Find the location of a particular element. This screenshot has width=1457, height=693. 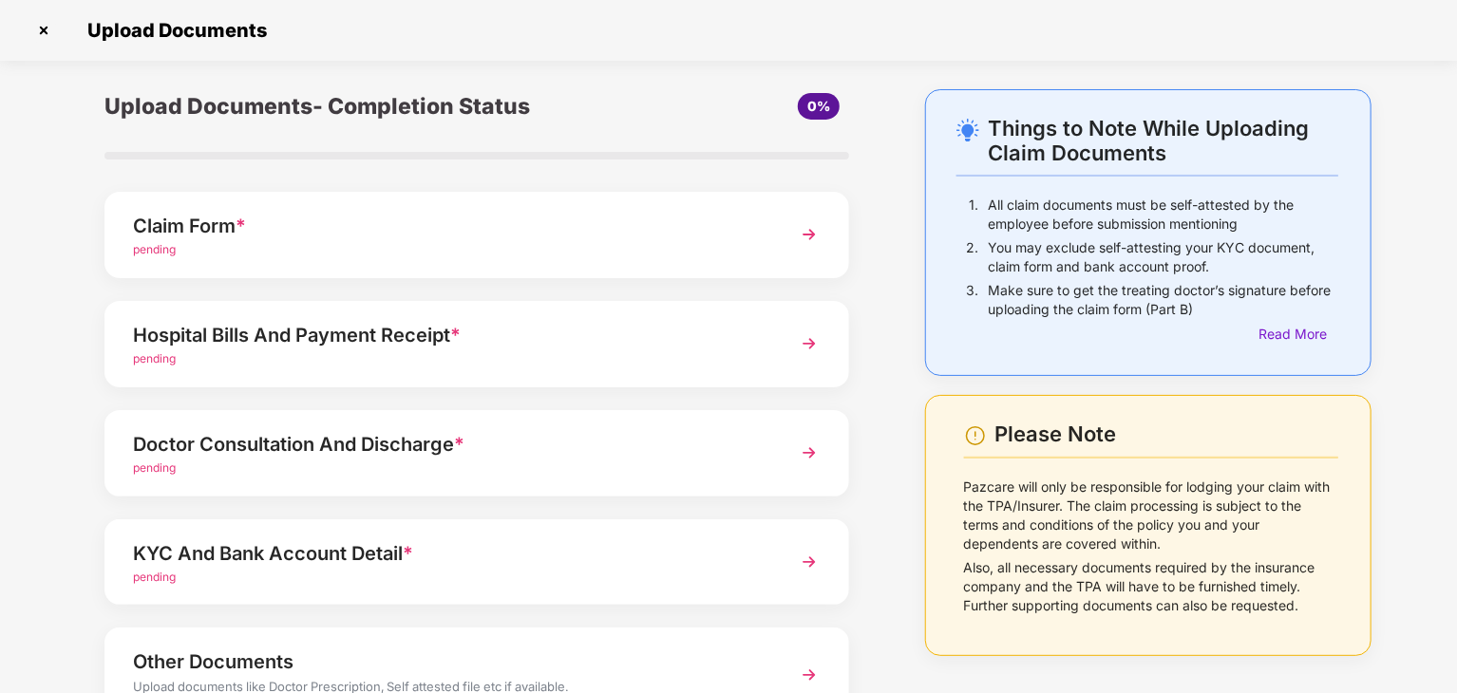

div: Other Documents is located at coordinates (447, 662).